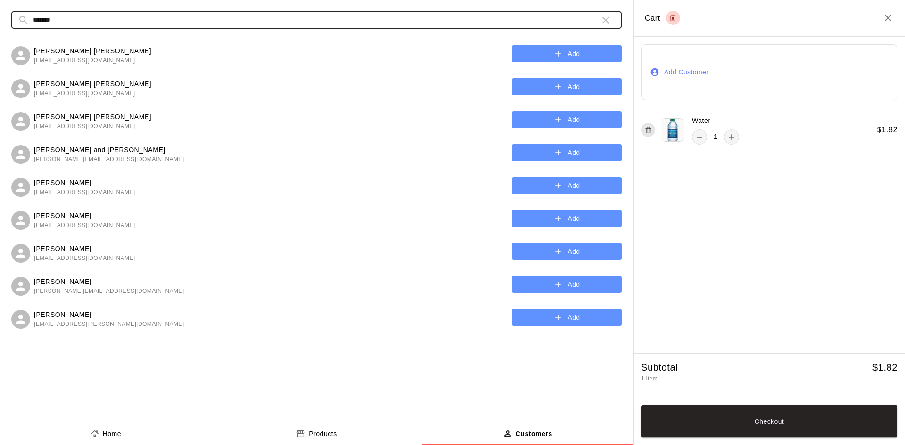 This screenshot has width=905, height=445. I want to click on button: Empty cart, so click(673, 18).